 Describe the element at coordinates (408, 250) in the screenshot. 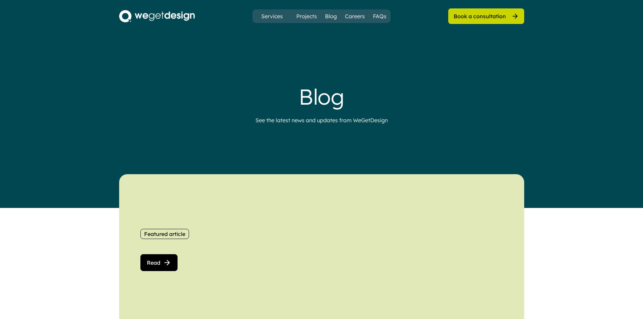

I see `img: yH5BAEAAAAALAAAAAABAAEAAAIBRAA7` at that location.